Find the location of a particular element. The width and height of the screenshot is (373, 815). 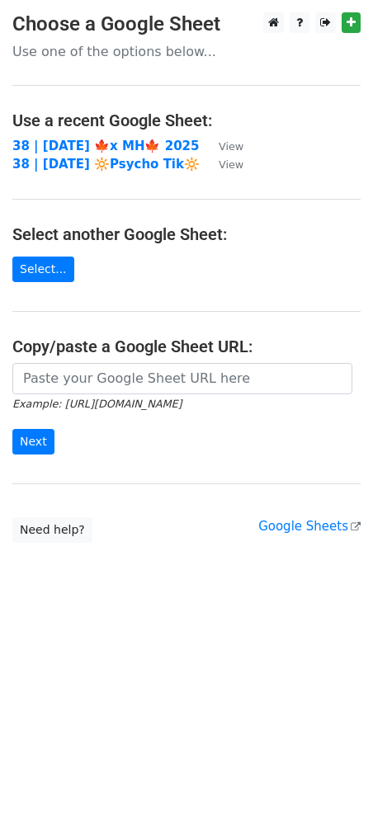

a: Need help? is located at coordinates (52, 529).